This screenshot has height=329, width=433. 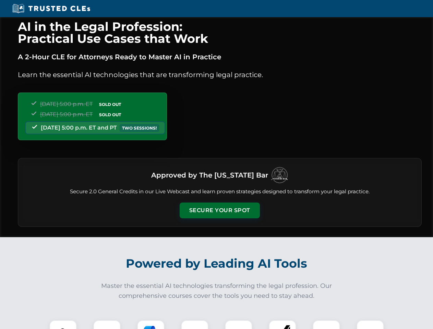 What do you see at coordinates (220, 211) in the screenshot?
I see `button: Secure Your Spot` at bounding box center [220, 211].